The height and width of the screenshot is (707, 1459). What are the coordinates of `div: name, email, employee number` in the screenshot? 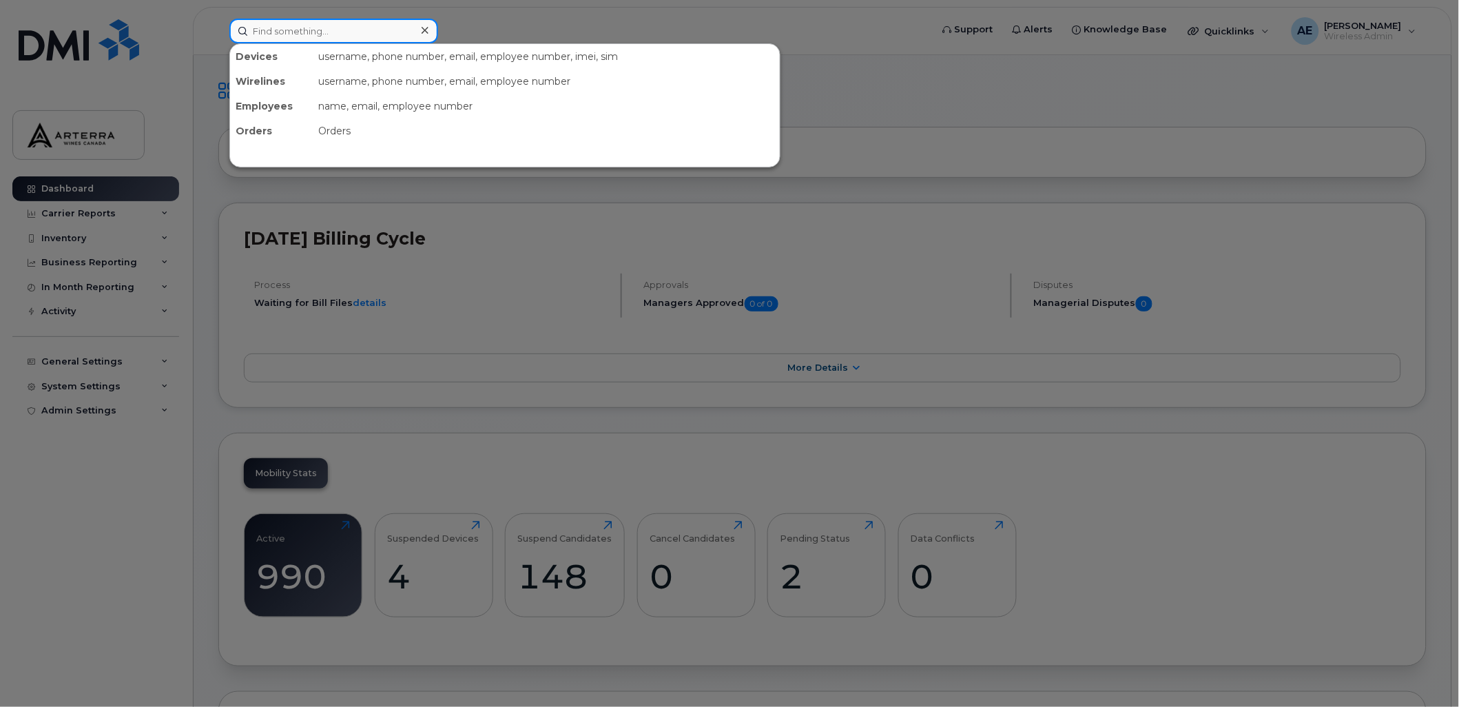 It's located at (546, 106).